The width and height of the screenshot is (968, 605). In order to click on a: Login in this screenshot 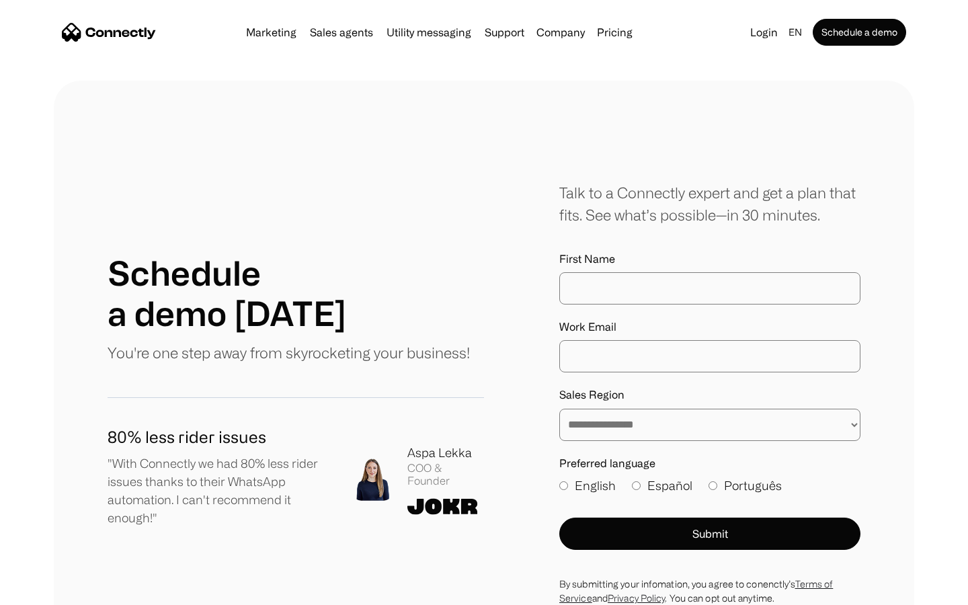, I will do `click(763, 32)`.